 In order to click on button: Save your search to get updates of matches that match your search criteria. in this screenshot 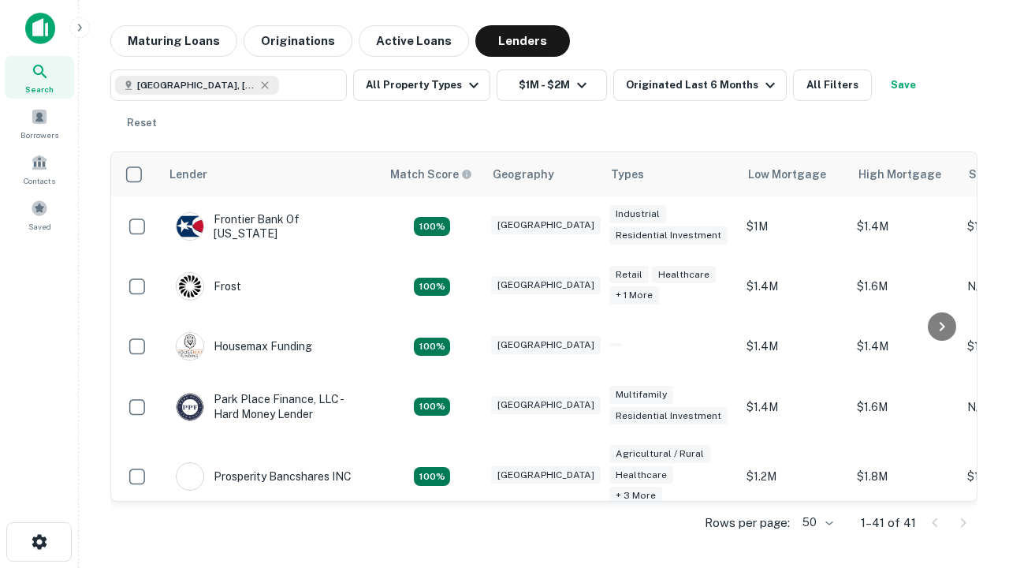, I will do `click(903, 85)`.